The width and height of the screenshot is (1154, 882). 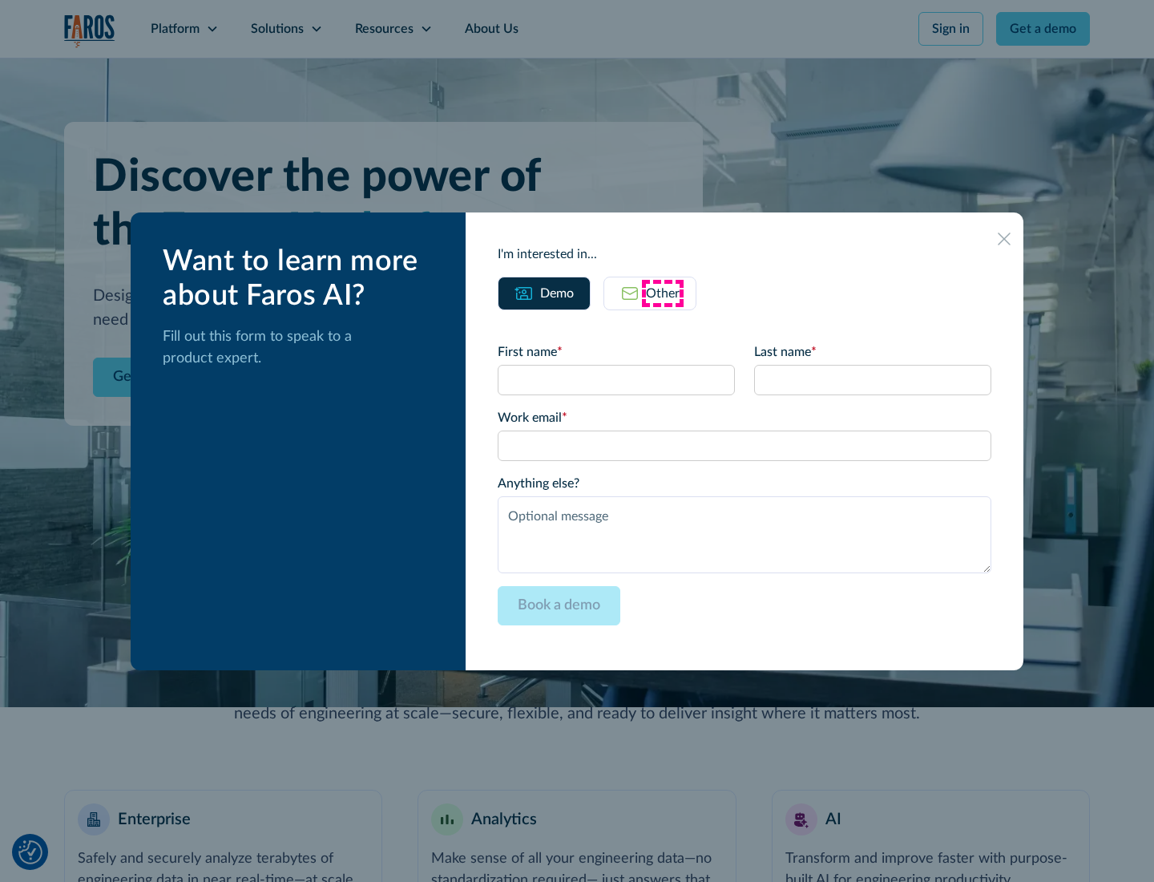 I want to click on label: Last name, so click(x=873, y=352).